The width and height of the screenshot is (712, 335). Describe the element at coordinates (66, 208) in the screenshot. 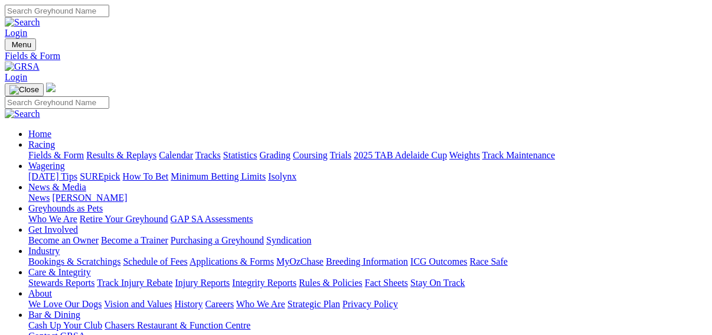

I see `a: Greyhounds as Pets` at that location.